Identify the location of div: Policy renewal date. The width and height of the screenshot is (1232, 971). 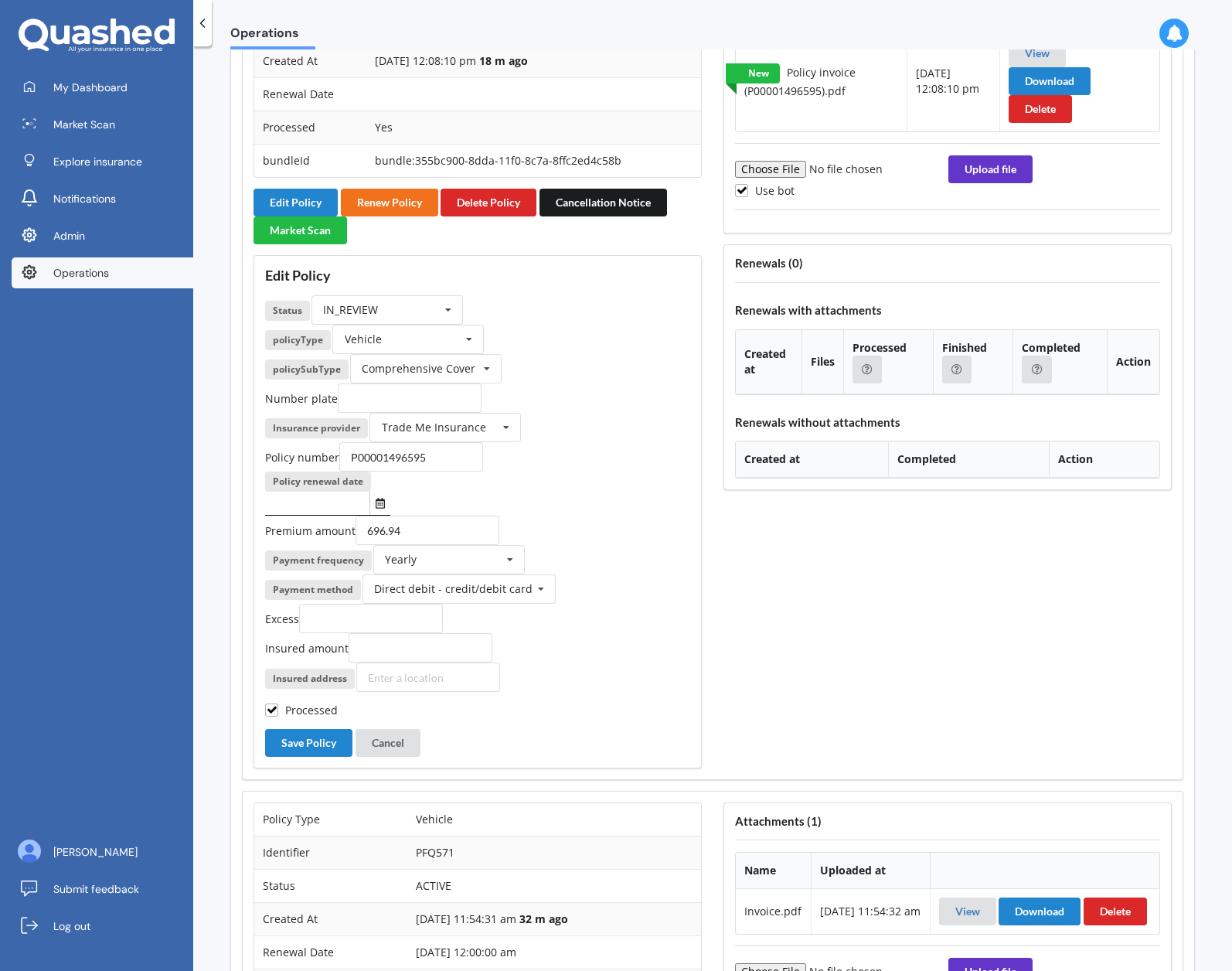
(318, 481).